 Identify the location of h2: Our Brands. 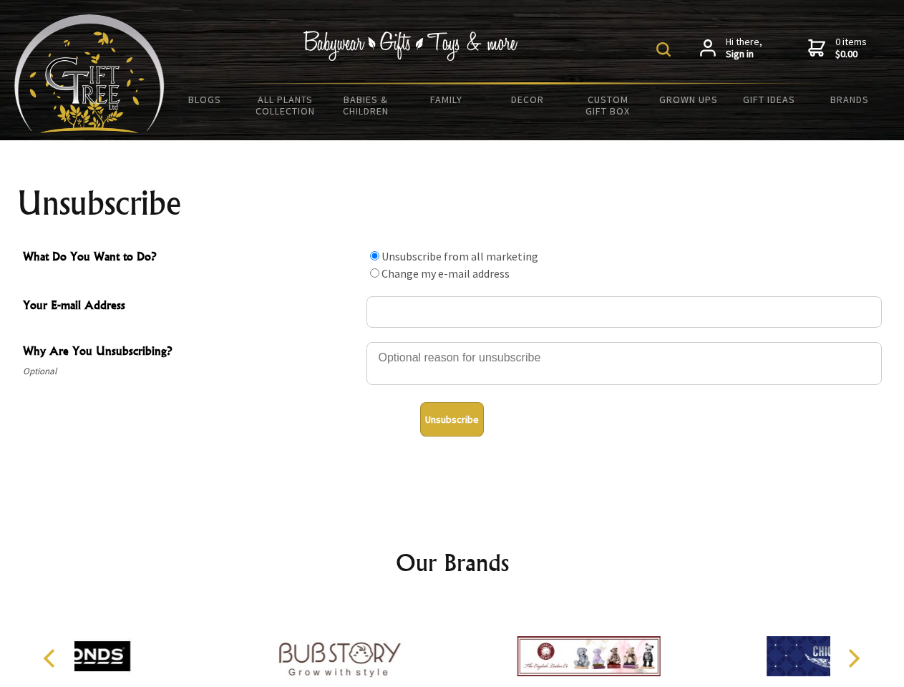
(452, 563).